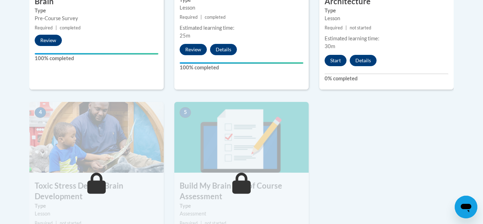  Describe the element at coordinates (97, 18) in the screenshot. I see `div: Pre-Course Survey` at that location.